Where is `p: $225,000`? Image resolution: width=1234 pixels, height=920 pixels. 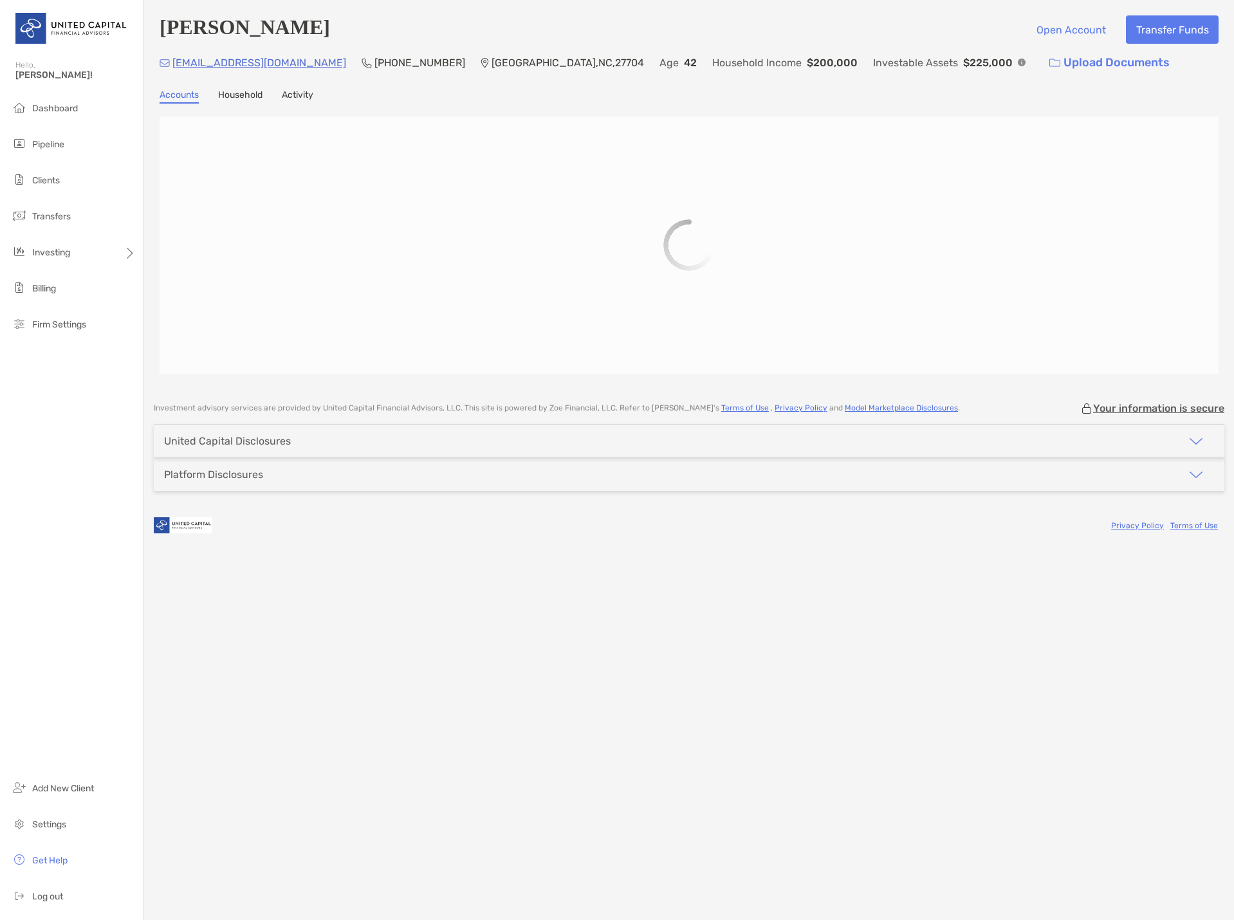 p: $225,000 is located at coordinates (987, 62).